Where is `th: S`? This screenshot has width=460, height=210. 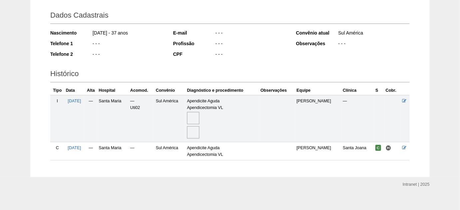
th: S is located at coordinates (379, 91).